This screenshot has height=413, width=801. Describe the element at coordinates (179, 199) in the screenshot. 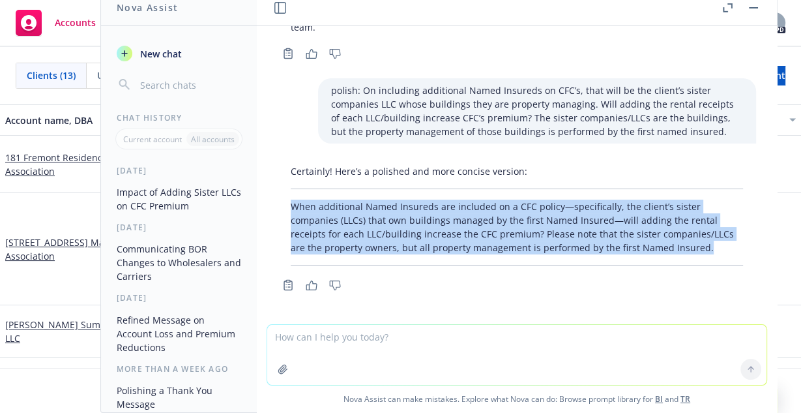

I see `button: Impact of Adding Sister LLCs on CFC Premium` at that location.